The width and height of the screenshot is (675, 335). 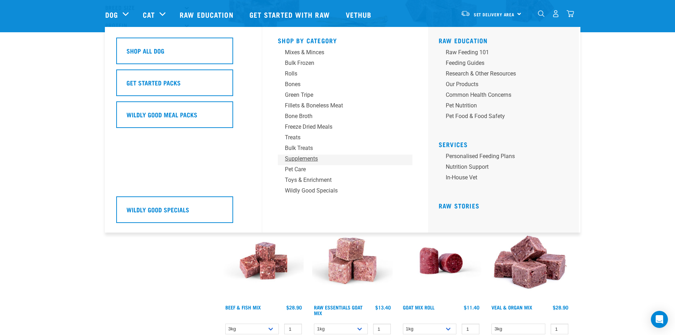 What do you see at coordinates (345, 171) in the screenshot?
I see `a: Pet Care` at bounding box center [345, 171].